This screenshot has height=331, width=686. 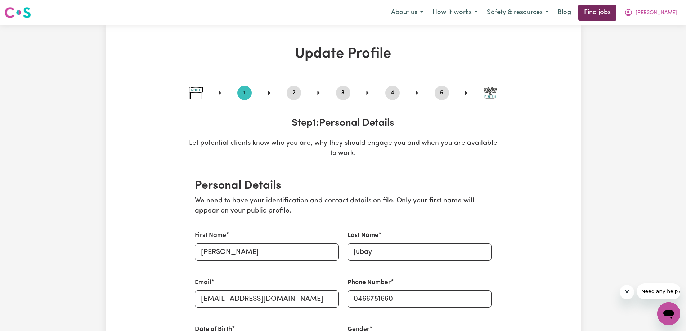 I want to click on h2: Personal Details, so click(x=343, y=186).